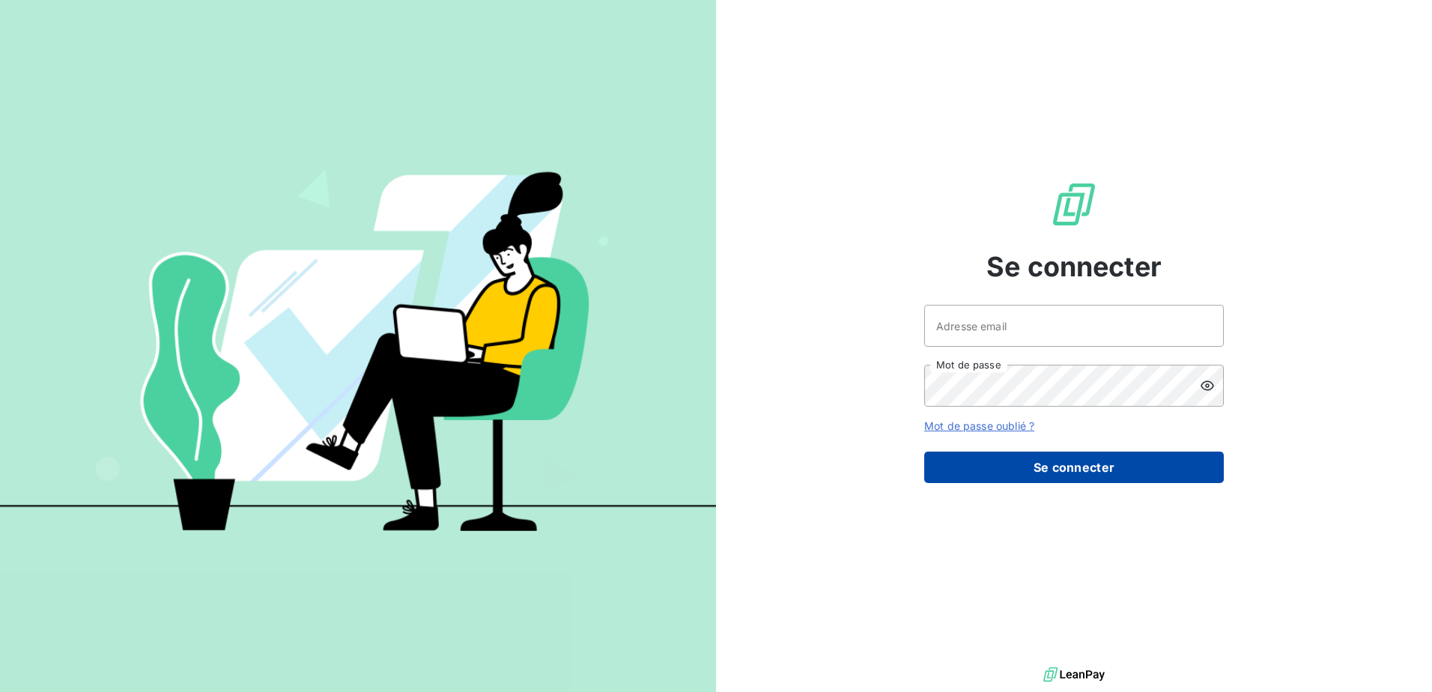 The image size is (1432, 692). Describe the element at coordinates (1074, 675) in the screenshot. I see `img: logo` at that location.